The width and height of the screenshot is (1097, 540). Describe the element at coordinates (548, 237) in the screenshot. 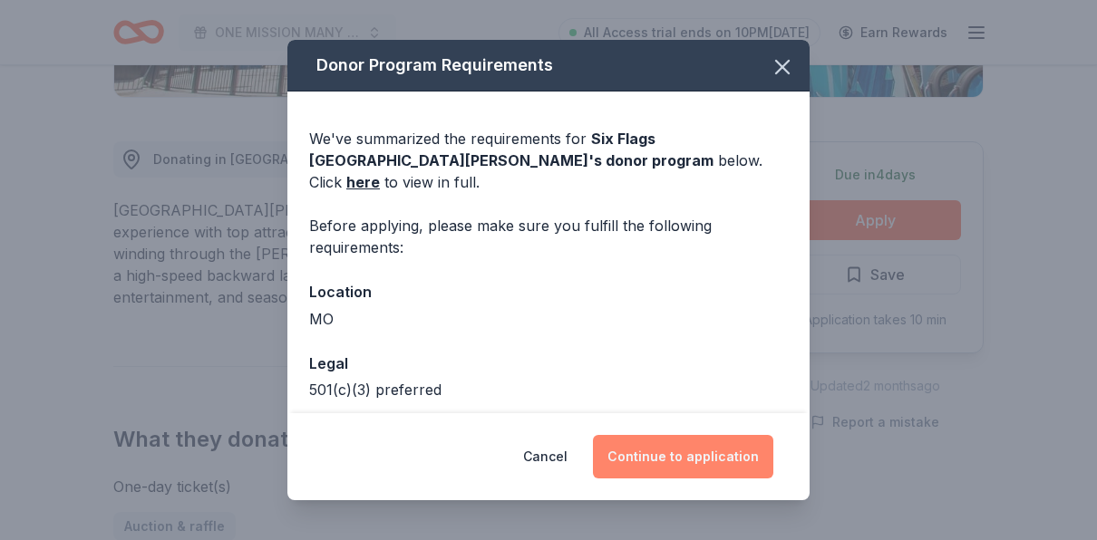

I see `div: Before applying, please make sure you fulfill the following requirements:` at that location.